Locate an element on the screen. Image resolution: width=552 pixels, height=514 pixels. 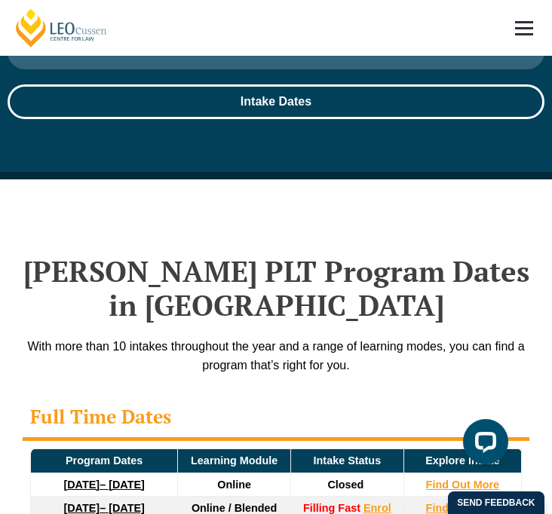
div: Full Time Dates is located at coordinates (276, 419).